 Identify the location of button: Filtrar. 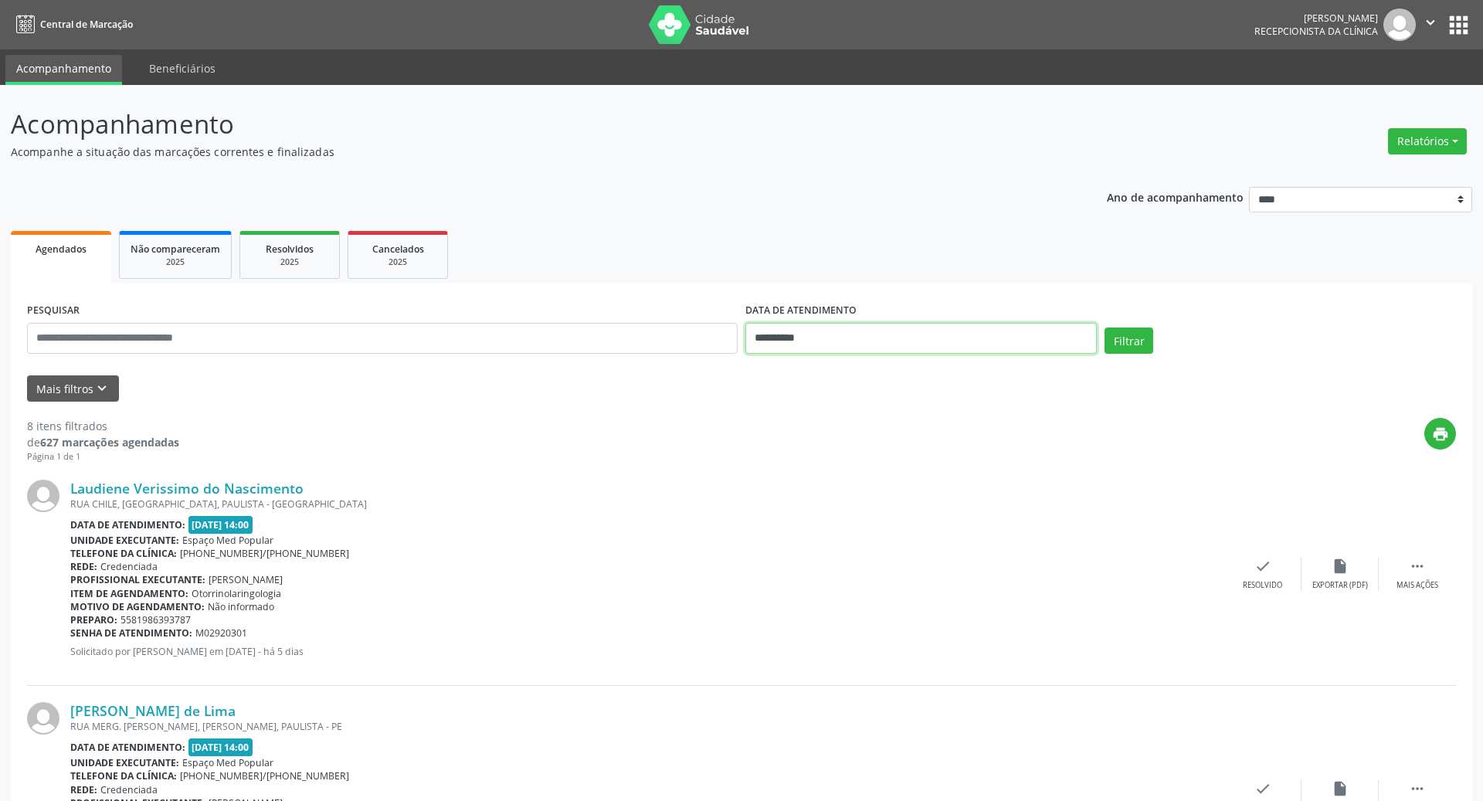
(1129, 341).